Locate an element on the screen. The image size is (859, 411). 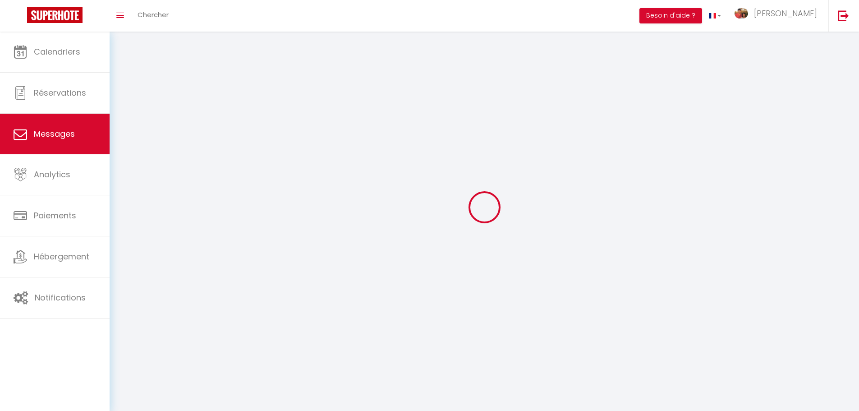
span: Notifications is located at coordinates (60, 297).